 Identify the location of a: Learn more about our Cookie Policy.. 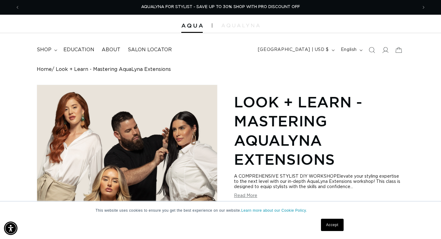
(274, 210).